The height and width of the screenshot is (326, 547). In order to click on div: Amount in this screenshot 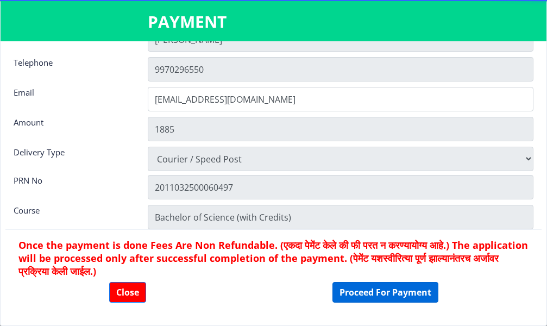, I will do `click(72, 128)`.